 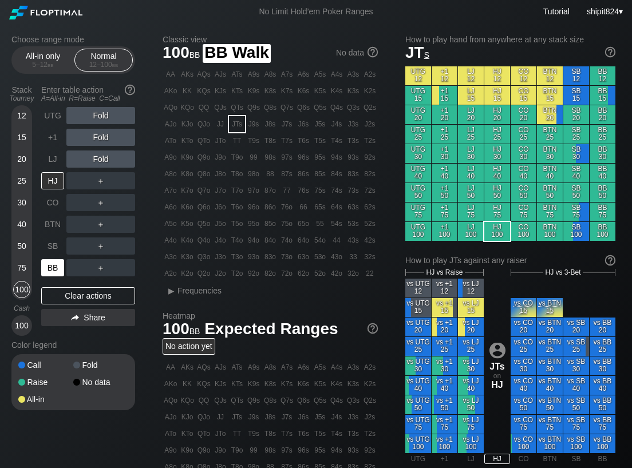 What do you see at coordinates (576, 212) in the screenshot?
I see `div: SB 75` at bounding box center [576, 212].